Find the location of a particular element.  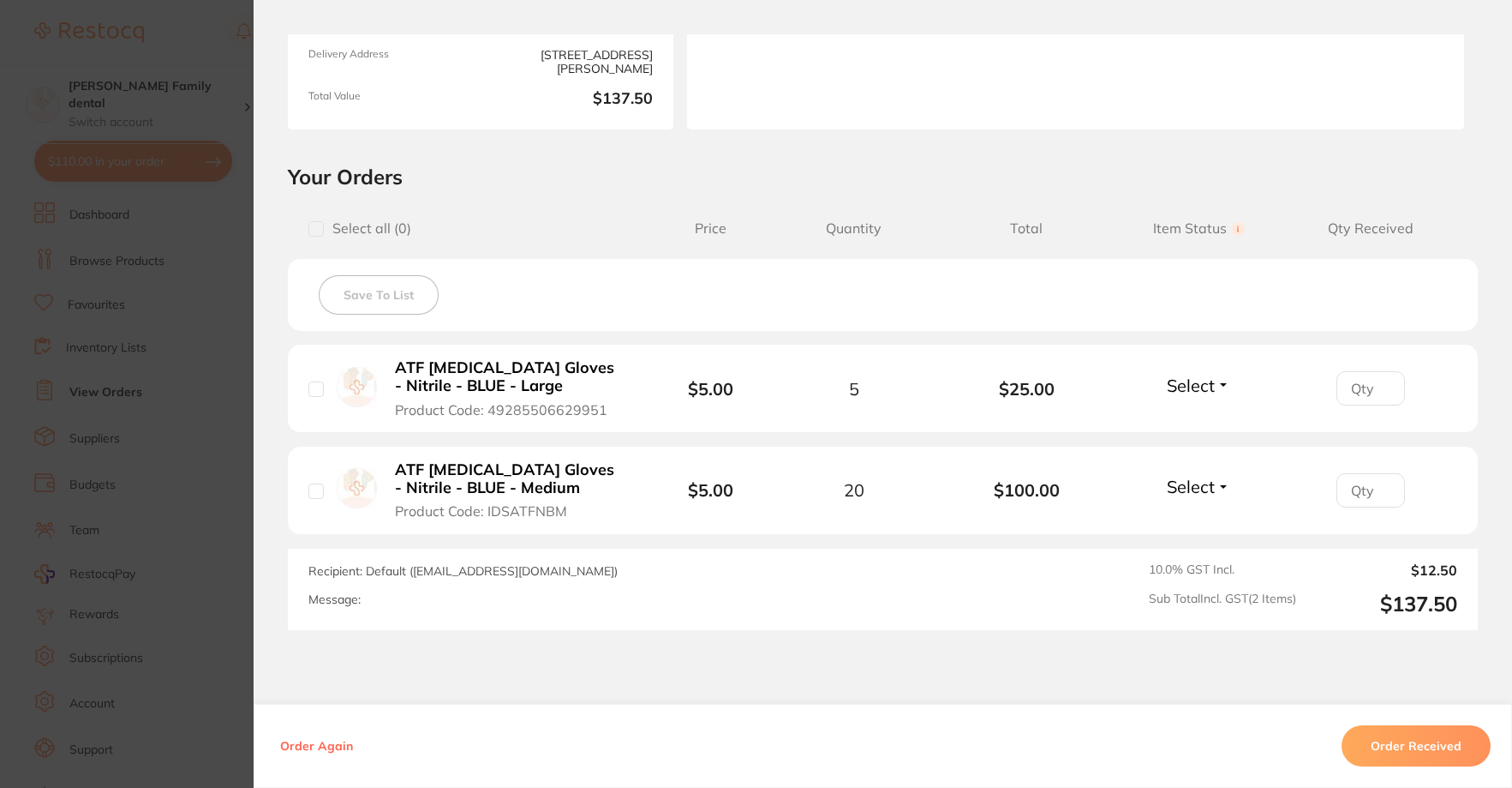

img: Profile image for Restocq is located at coordinates (52, 65).